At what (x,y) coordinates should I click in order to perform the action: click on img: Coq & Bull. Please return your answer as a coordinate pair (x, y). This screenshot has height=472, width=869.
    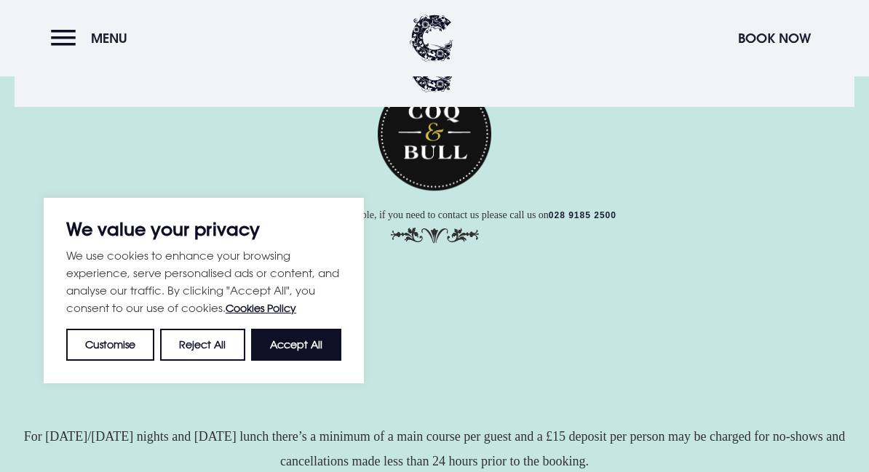
    Looking at the image, I should click on (420, 103).